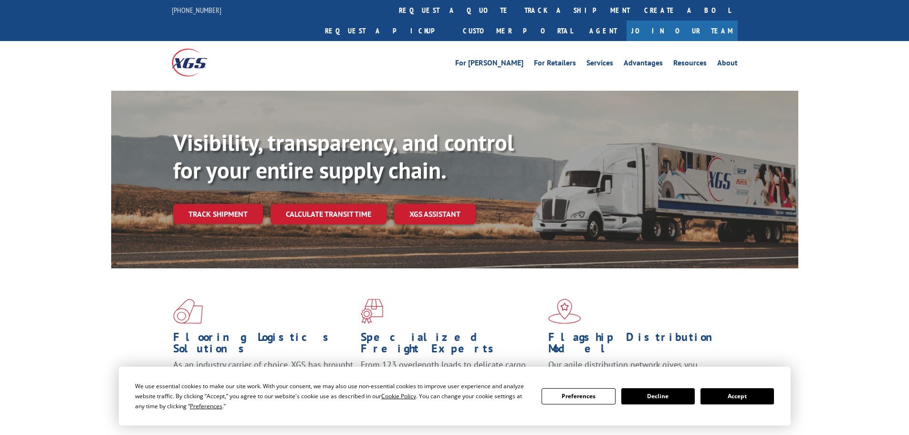  Describe the element at coordinates (398, 396) in the screenshot. I see `span: Cookie Policy` at that location.